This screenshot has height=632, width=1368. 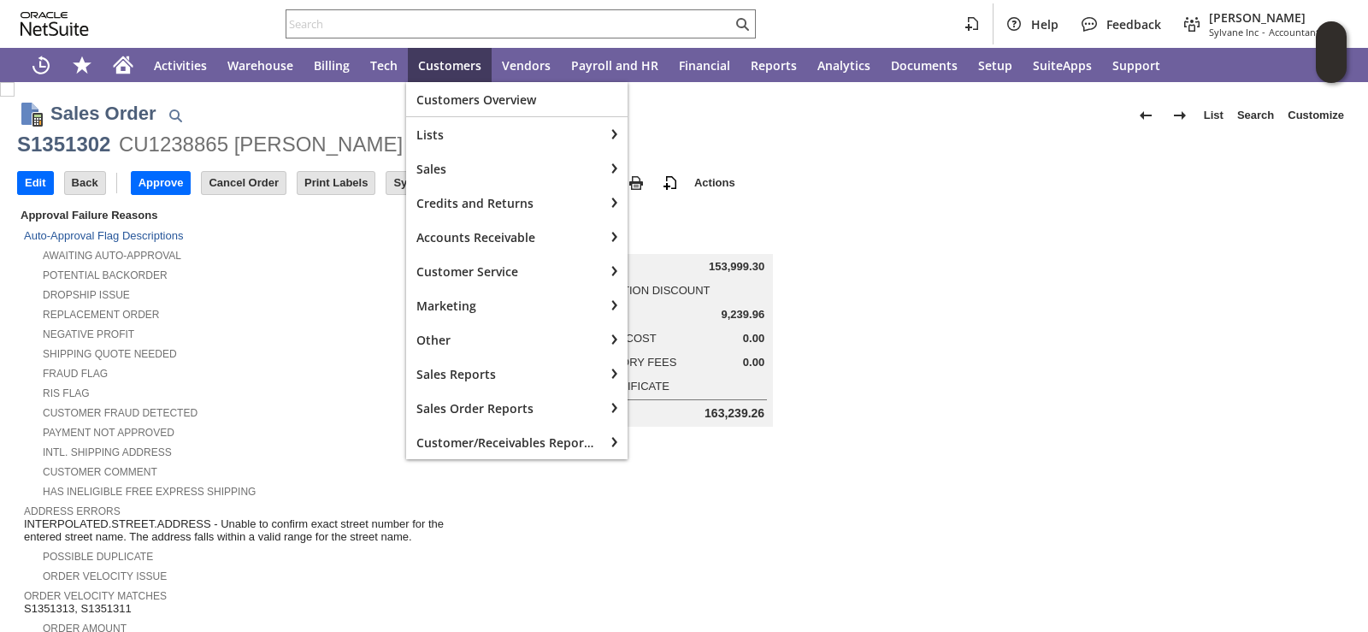 What do you see at coordinates (526, 65) in the screenshot?
I see `a: Vendors` at bounding box center [526, 65].